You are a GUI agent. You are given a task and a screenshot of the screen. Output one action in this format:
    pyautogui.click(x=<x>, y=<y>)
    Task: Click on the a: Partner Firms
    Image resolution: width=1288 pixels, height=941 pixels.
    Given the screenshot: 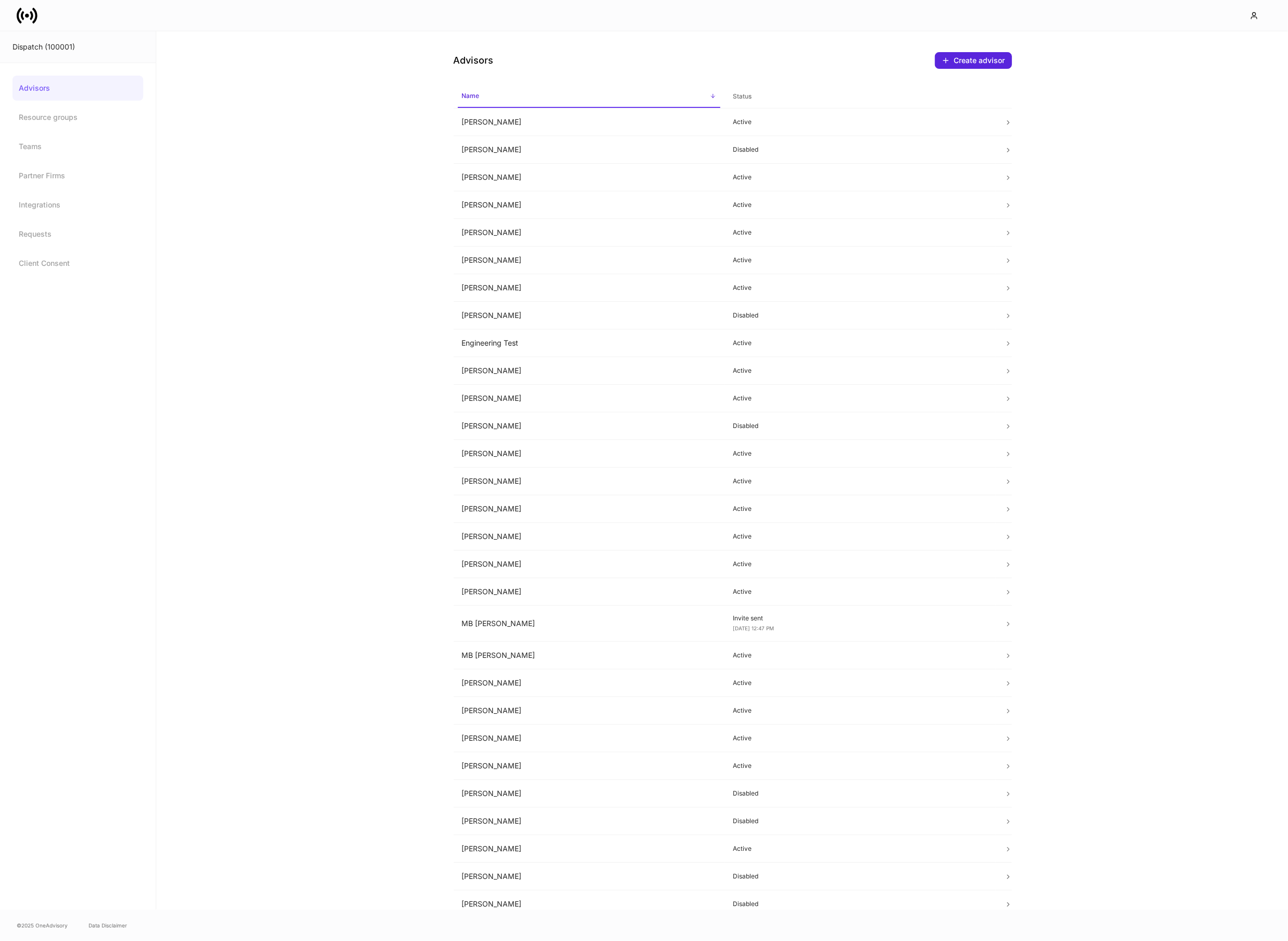 What is the action you would take?
    pyautogui.click(x=78, y=175)
    